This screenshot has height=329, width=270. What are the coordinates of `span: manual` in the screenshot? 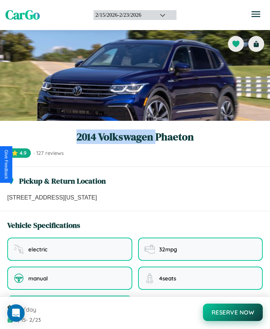 It's located at (38, 278).